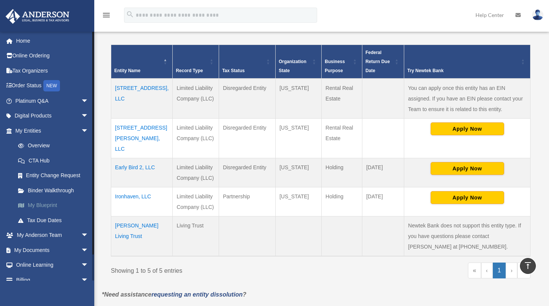  What do you see at coordinates (127, 71) in the screenshot?
I see `span: Entity Name` at bounding box center [127, 71].